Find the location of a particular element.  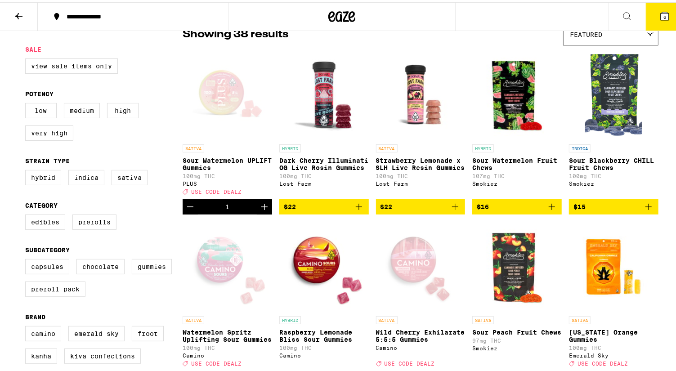

label: Kiva Confections is located at coordinates (103, 354).